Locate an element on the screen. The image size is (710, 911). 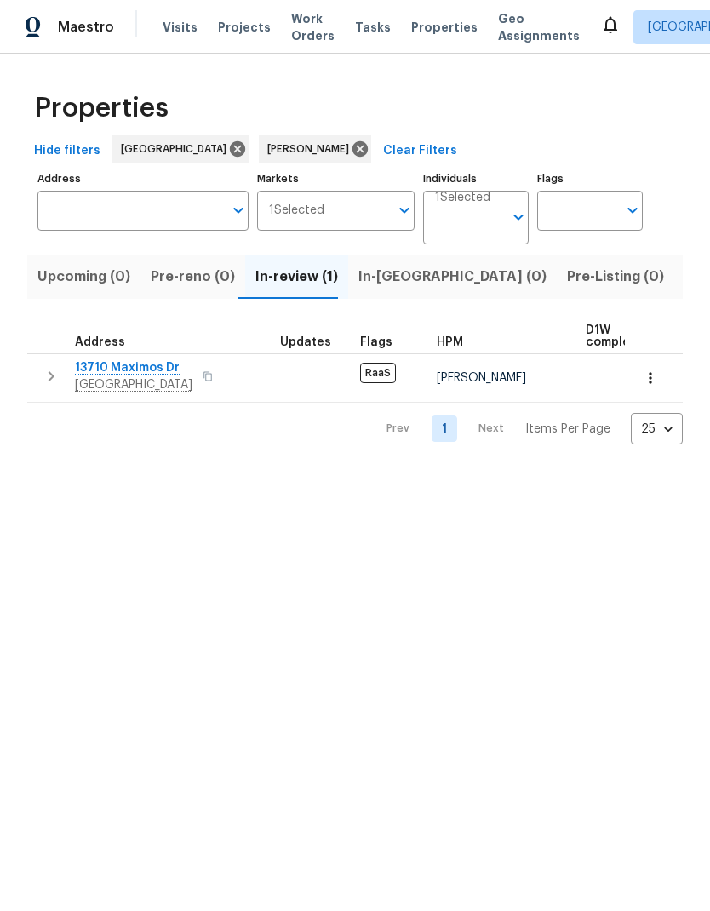
span: Address is located at coordinates (100, 342).